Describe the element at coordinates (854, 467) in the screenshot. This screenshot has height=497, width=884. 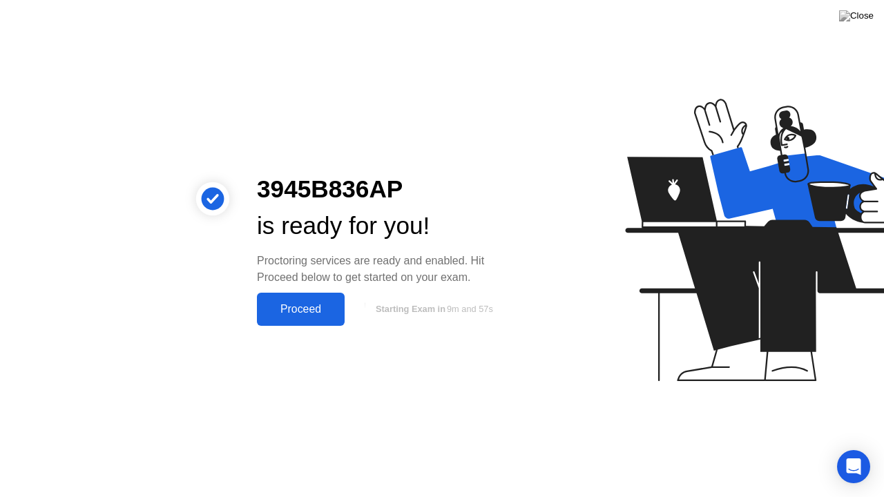
I see `div: Open Intercom Messenger` at that location.